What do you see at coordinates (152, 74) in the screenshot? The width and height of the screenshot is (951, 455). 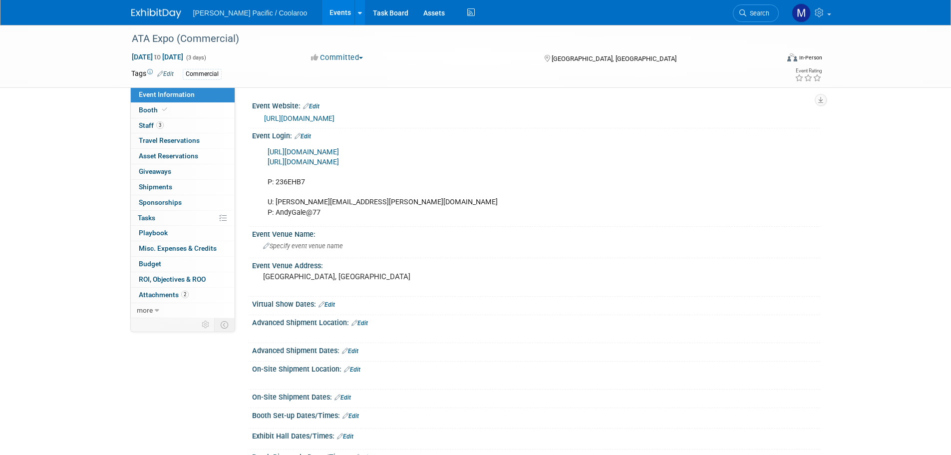 I see `td: Tags` at bounding box center [152, 74].